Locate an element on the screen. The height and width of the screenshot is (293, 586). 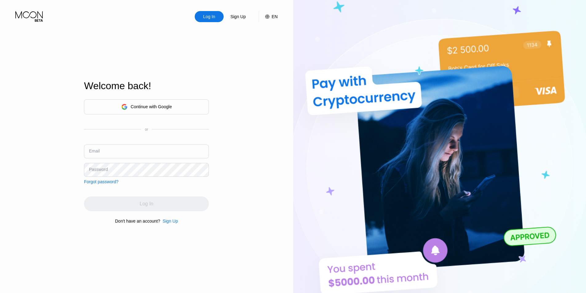
div: Don't have an account? is located at coordinates (137, 221).